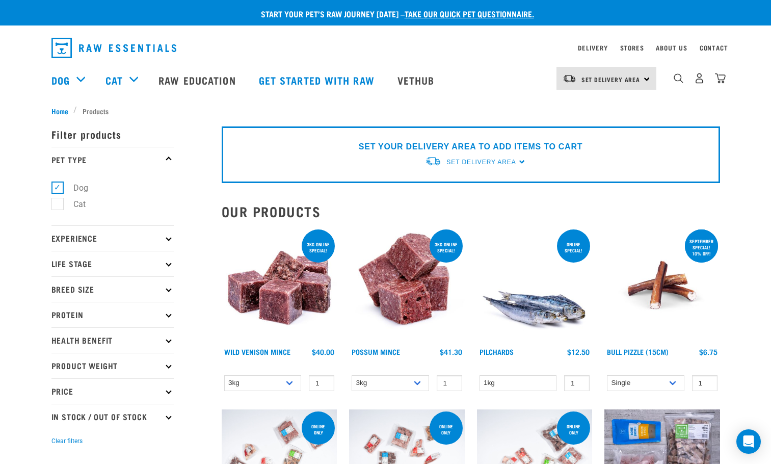  I want to click on nav: dropdown navigation, so click(386, 48).